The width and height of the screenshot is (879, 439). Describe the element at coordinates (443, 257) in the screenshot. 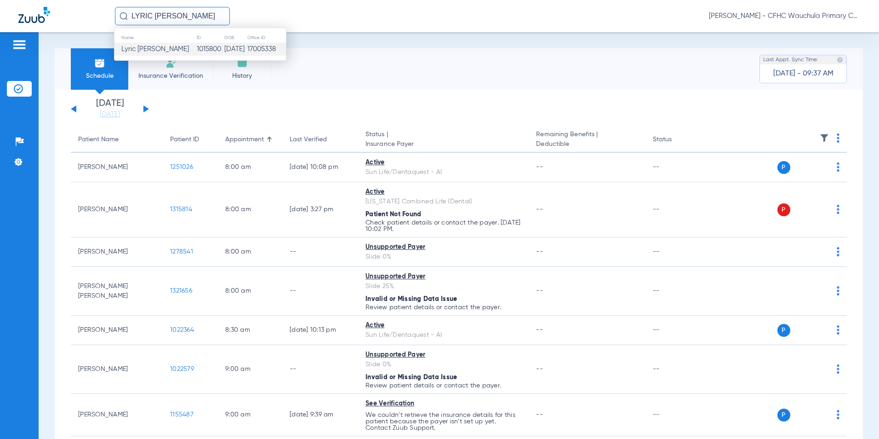

I see `div: Slide 0%` at that location.